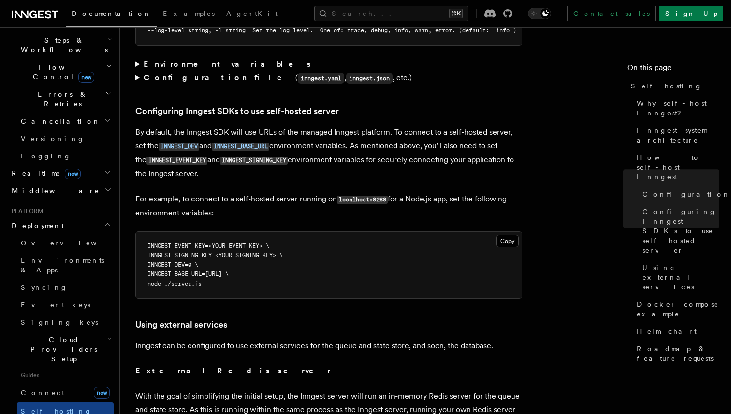 The image size is (731, 414). Describe the element at coordinates (65, 350) in the screenshot. I see `button: Cloud Providers Setup` at that location.